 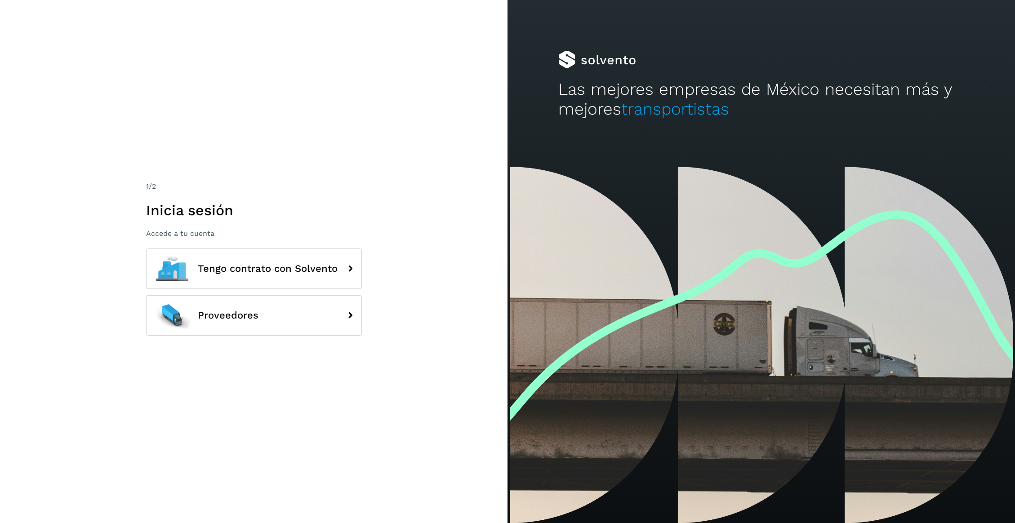 I want to click on div: /2, so click(x=254, y=187).